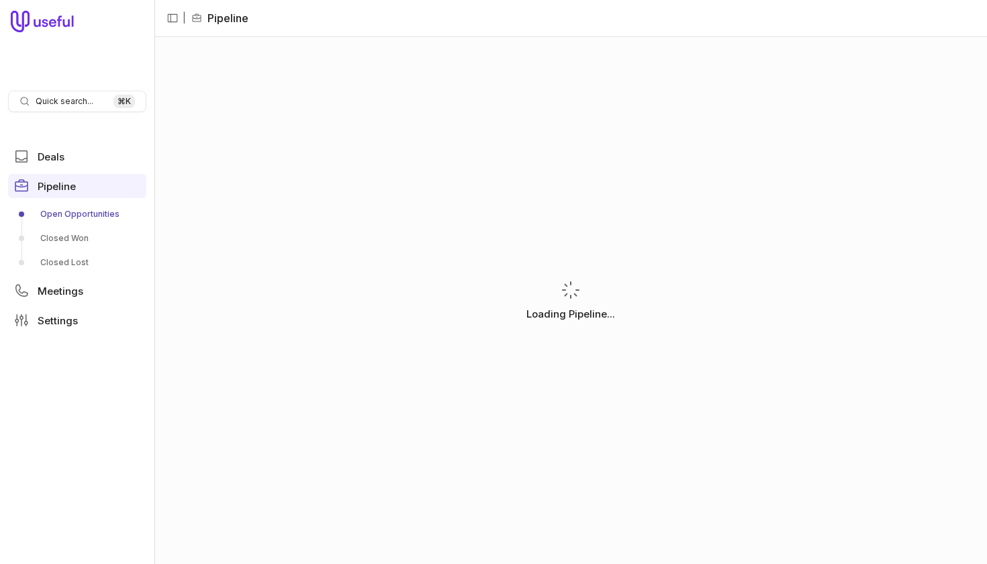  Describe the element at coordinates (58, 320) in the screenshot. I see `span: Settings` at that location.